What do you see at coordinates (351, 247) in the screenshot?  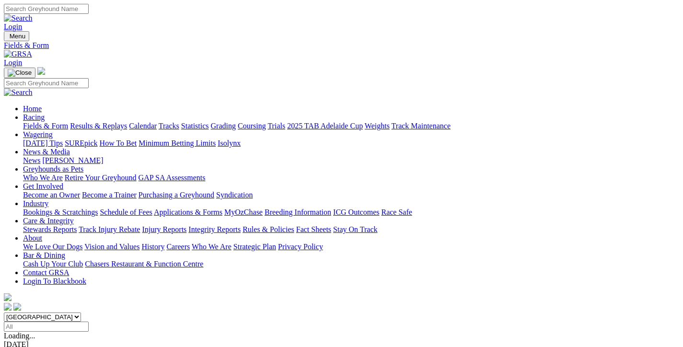 I see `div: About` at bounding box center [351, 247].